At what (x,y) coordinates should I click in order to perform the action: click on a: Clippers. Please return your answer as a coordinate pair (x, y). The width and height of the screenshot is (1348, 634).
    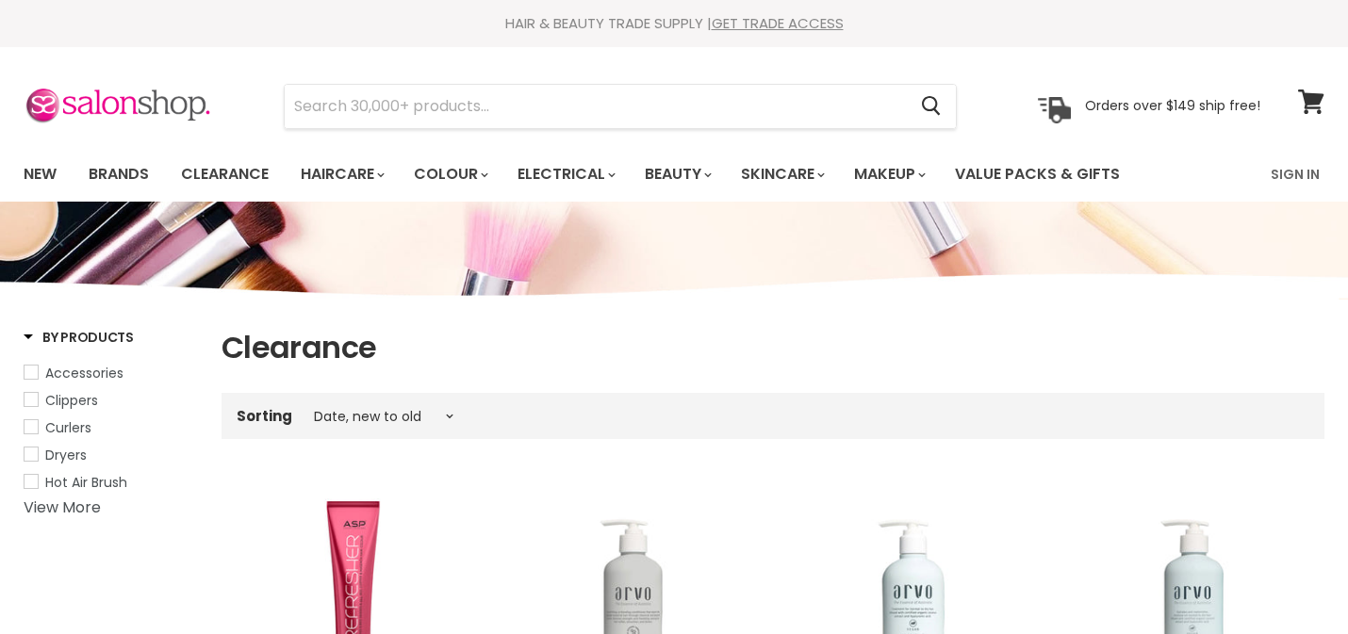
    Looking at the image, I should click on (110, 401).